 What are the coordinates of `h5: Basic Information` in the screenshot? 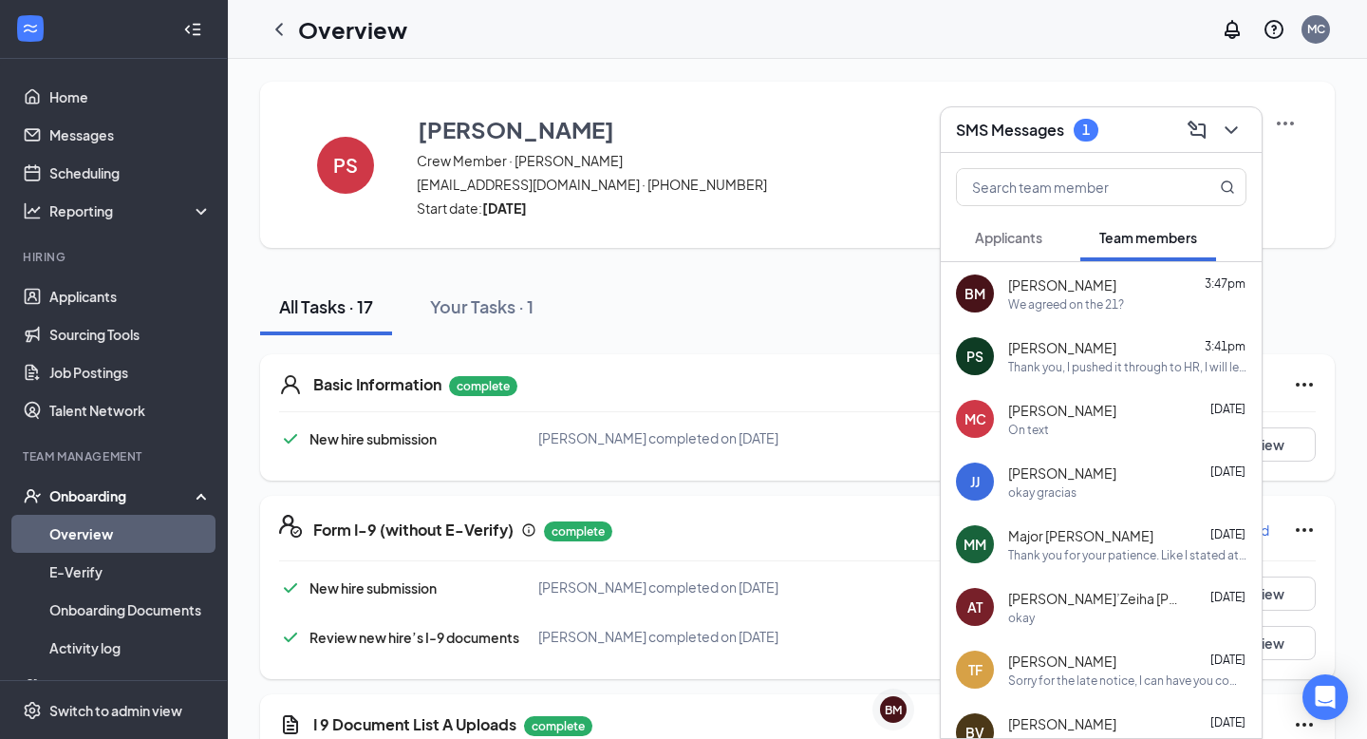 It's located at (377, 385).